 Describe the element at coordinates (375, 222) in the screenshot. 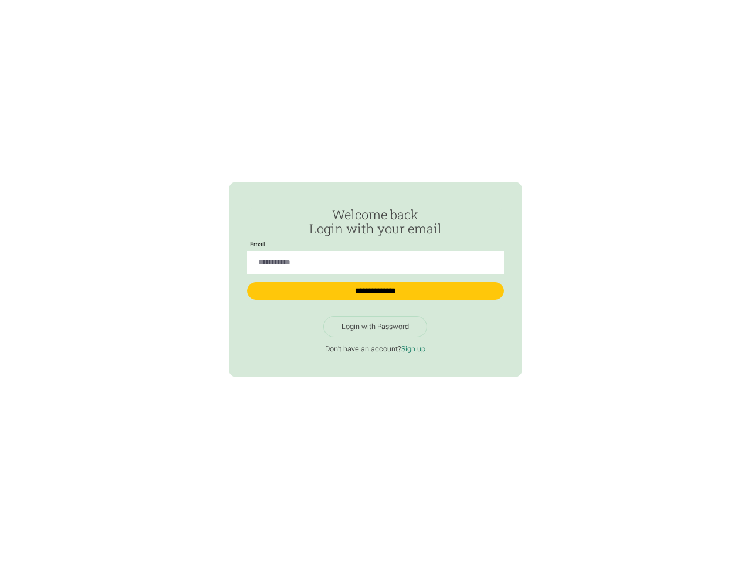

I see `h2: Welcome back Login with your email` at that location.